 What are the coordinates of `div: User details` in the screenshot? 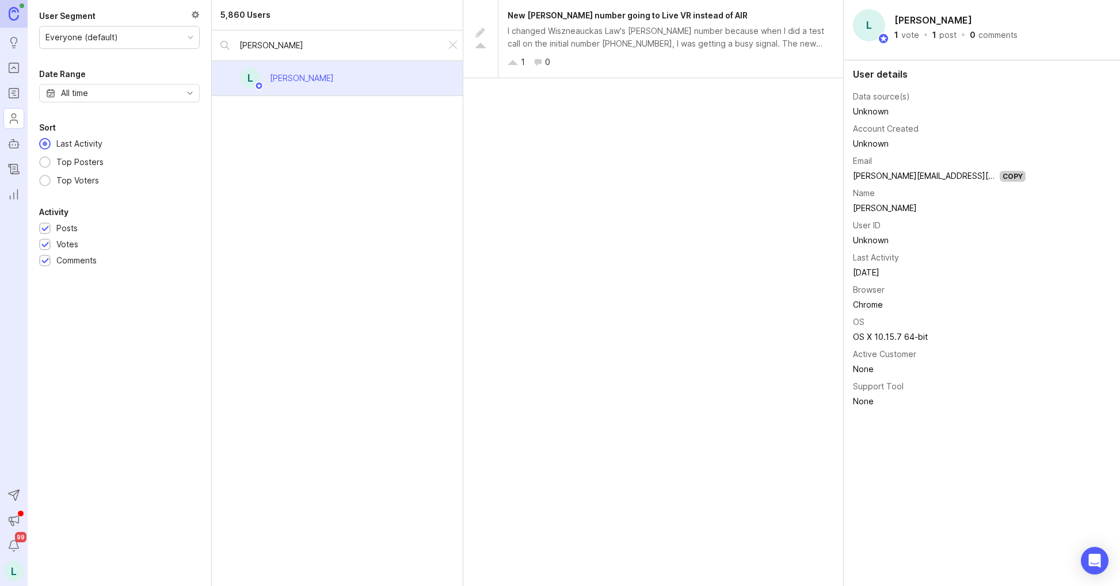 It's located at (981, 74).